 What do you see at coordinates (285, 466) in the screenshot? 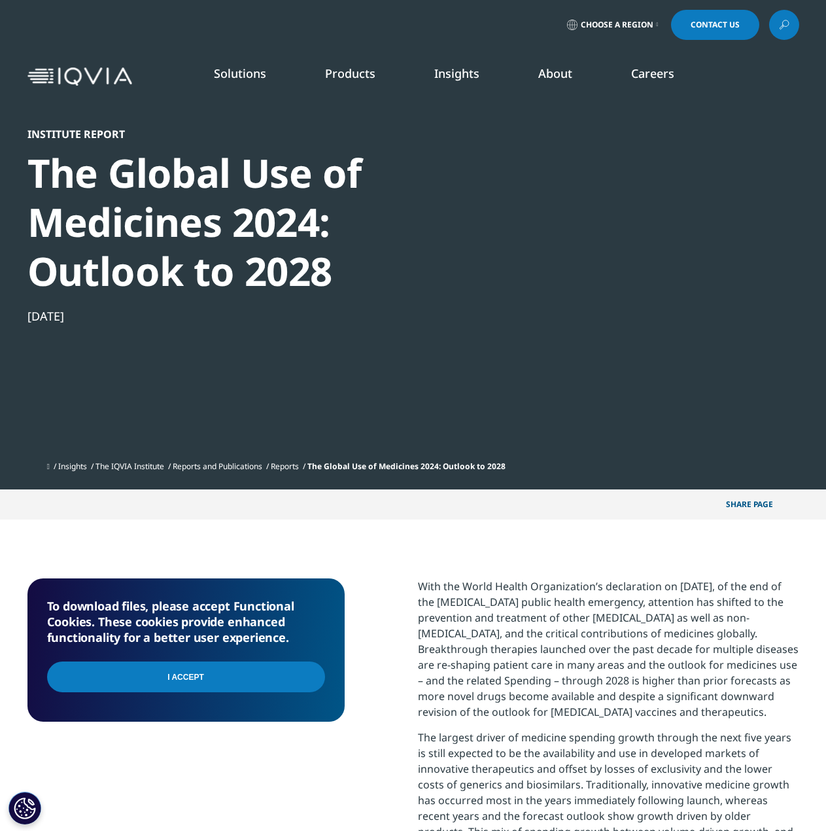
I see `a: Reports` at bounding box center [285, 466].